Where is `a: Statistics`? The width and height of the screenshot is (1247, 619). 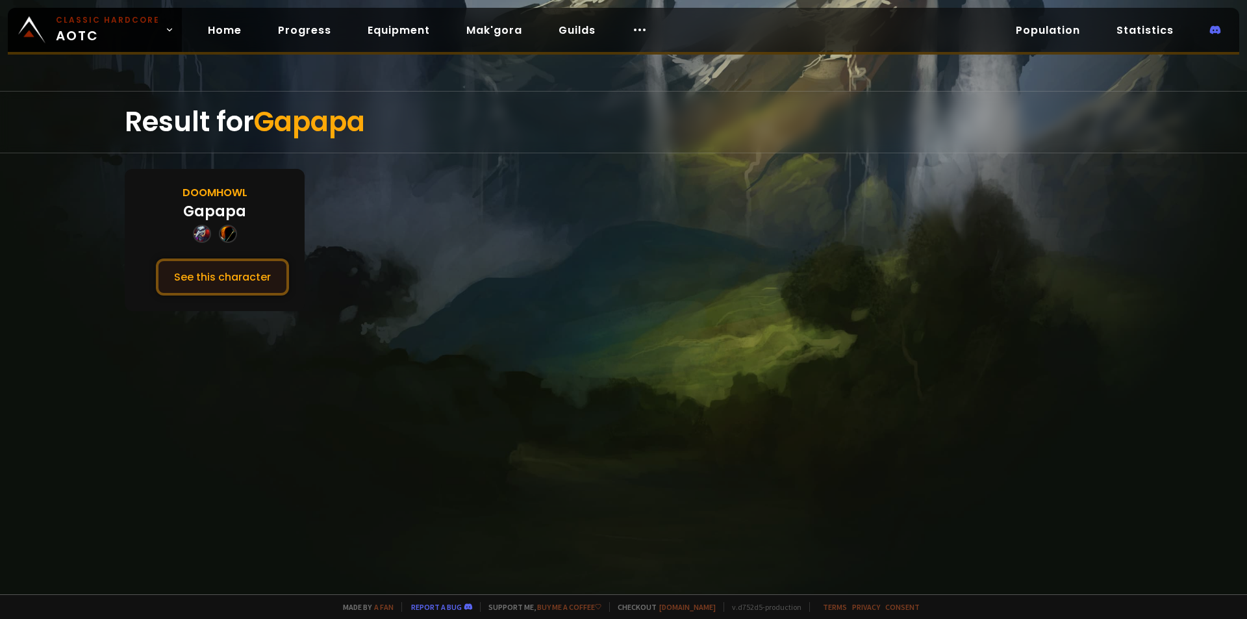 a: Statistics is located at coordinates (1145, 30).